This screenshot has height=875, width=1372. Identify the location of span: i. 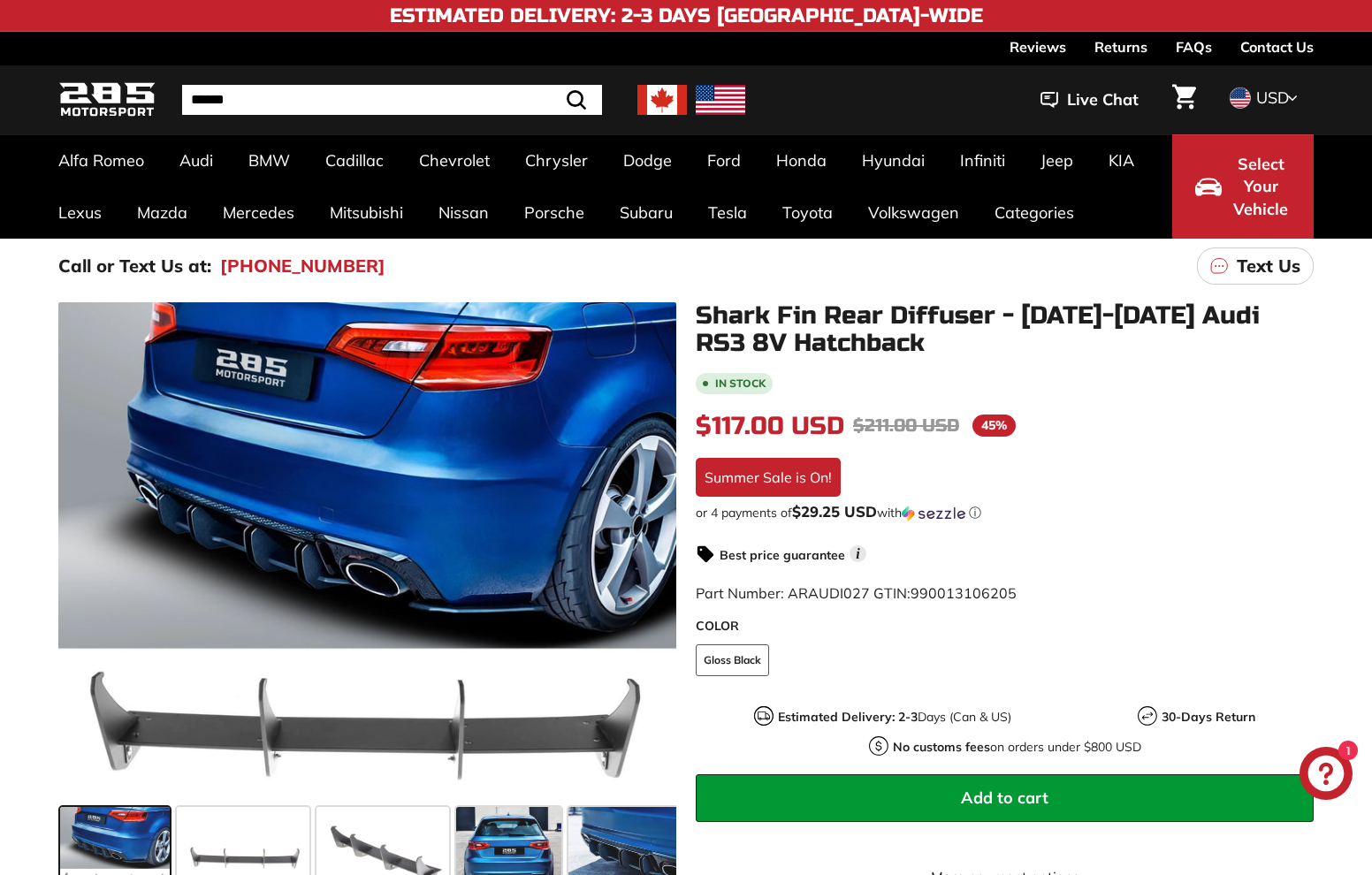
(857, 554).